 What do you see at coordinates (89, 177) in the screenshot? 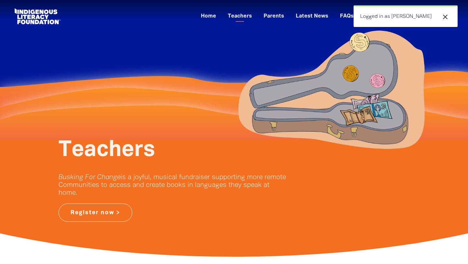
I see `em: Busking For Change` at bounding box center [89, 177].